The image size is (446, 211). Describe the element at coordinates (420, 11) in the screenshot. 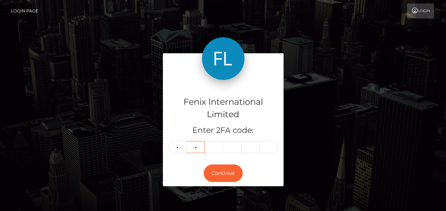

I see `a: Login` at that location.